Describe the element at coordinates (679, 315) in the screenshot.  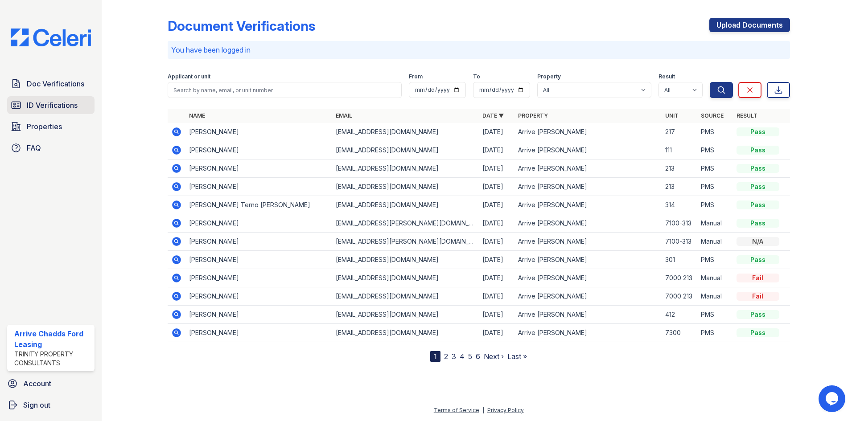
I see `td: 412` at that location.